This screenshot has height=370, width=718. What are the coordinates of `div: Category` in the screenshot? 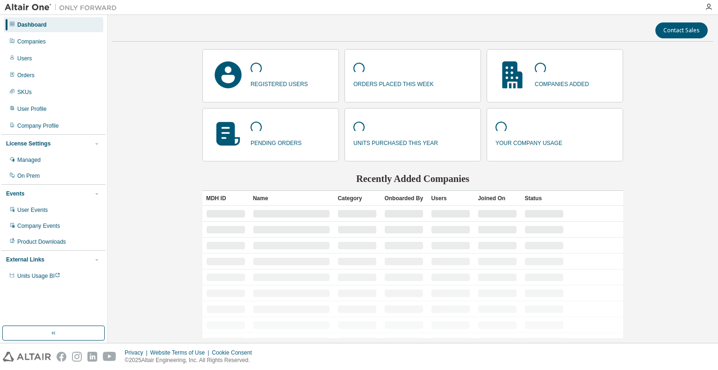 It's located at (357, 198).